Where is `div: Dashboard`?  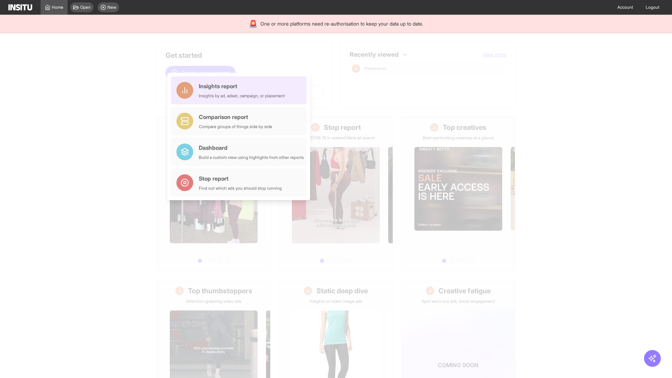
div: Dashboard is located at coordinates (251, 148).